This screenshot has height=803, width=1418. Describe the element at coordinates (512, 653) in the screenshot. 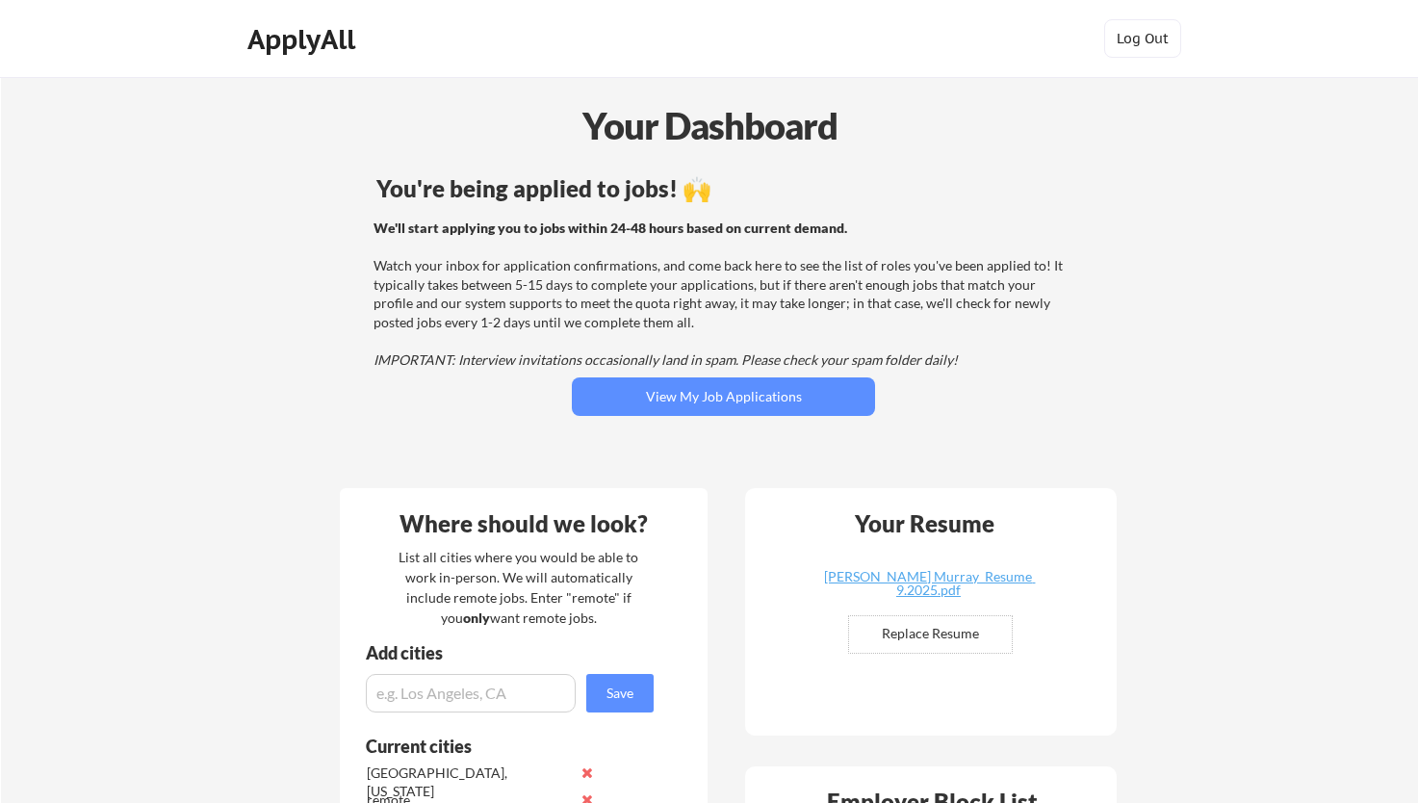

I see `div: Add cities` at that location.